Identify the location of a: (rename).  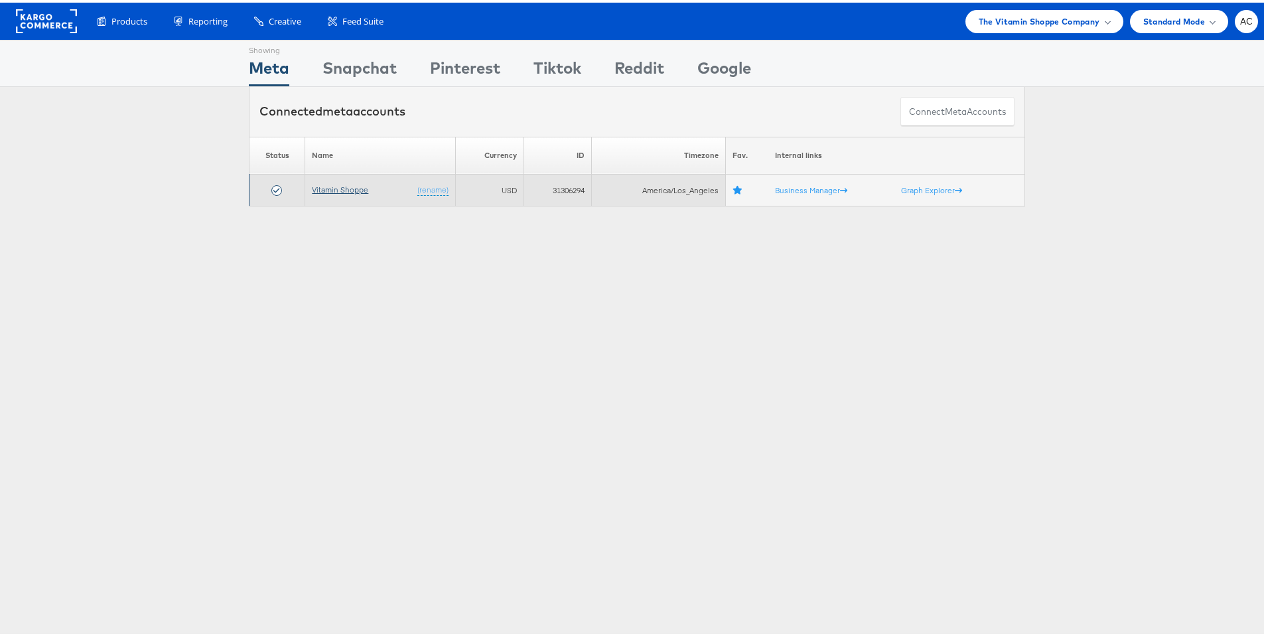
(433, 187).